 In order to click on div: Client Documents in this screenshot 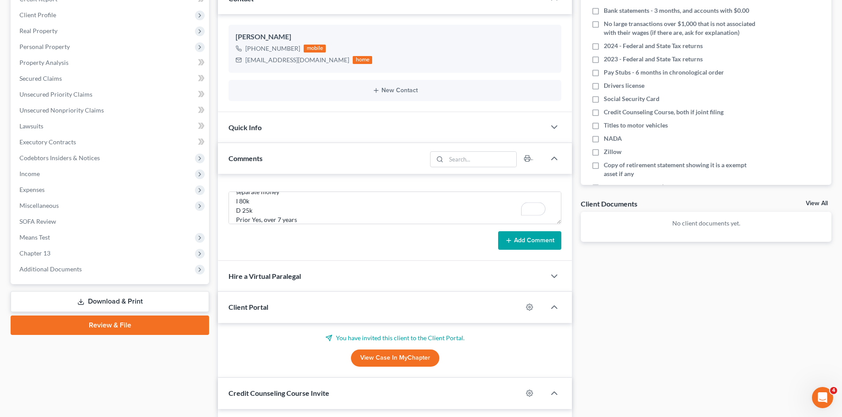, I will do `click(609, 204)`.